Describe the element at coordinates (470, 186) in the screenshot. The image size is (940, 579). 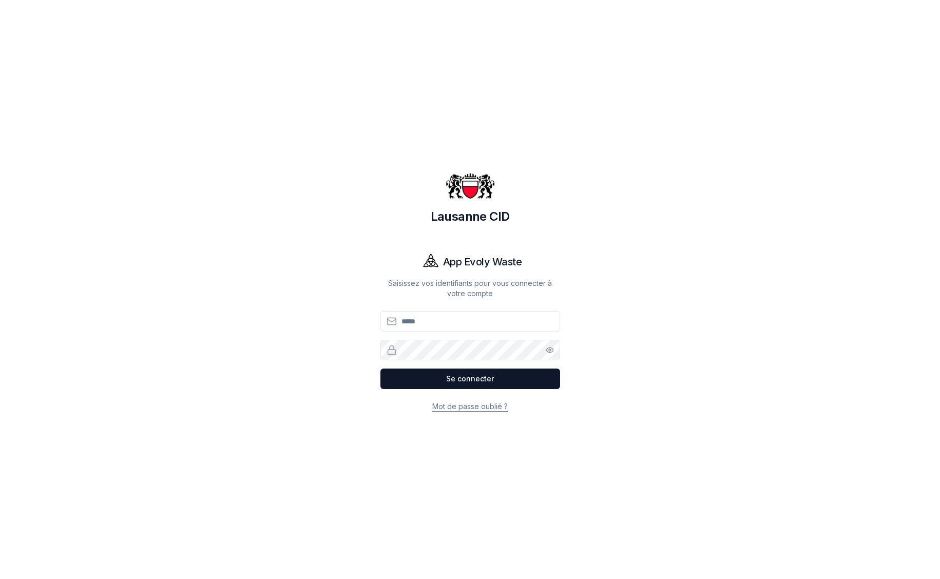
I see `img: Lausanne CID Logo` at that location.